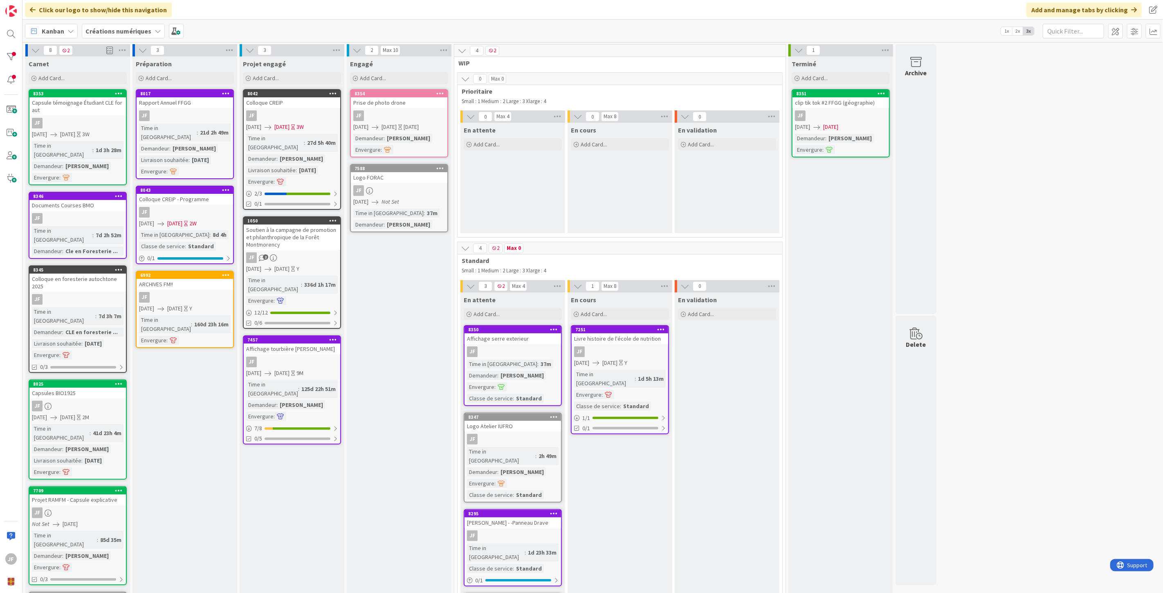 The image size is (1163, 593). Describe the element at coordinates (610, 286) in the screenshot. I see `div: Max 8` at that location.